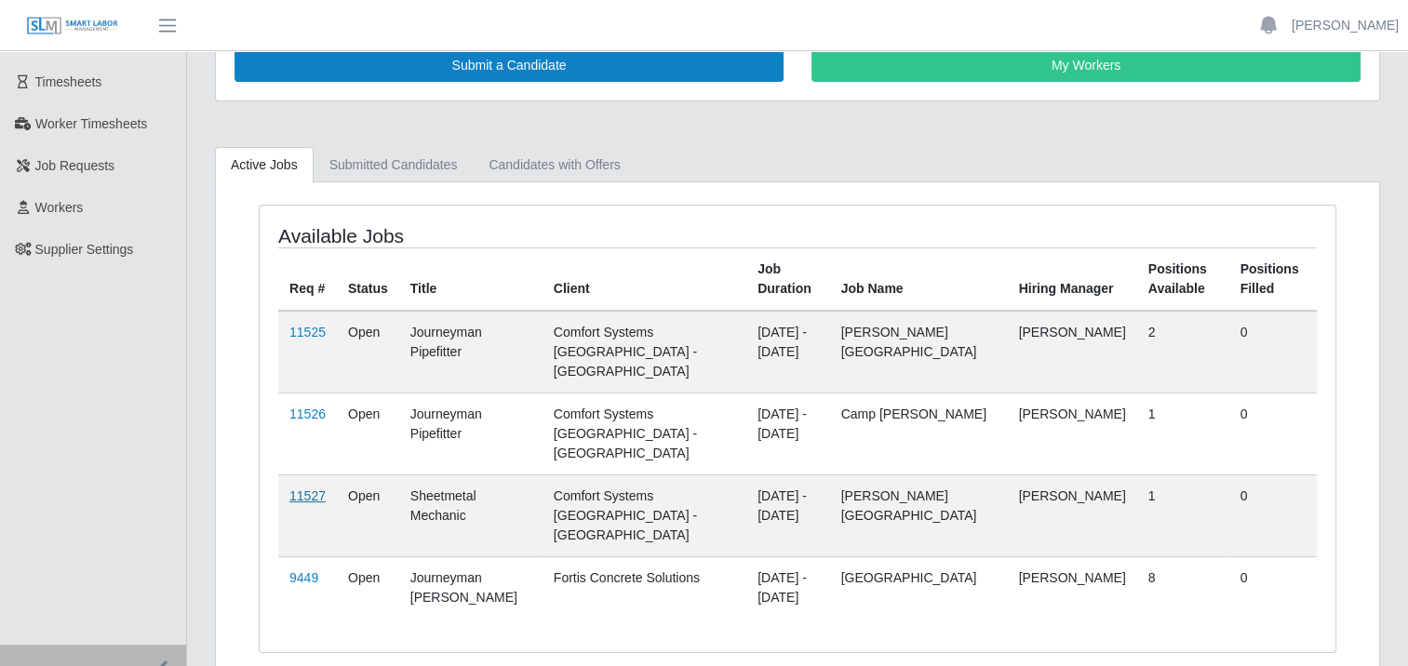 This screenshot has width=1408, height=666. I want to click on span: Worker Timesheets, so click(91, 124).